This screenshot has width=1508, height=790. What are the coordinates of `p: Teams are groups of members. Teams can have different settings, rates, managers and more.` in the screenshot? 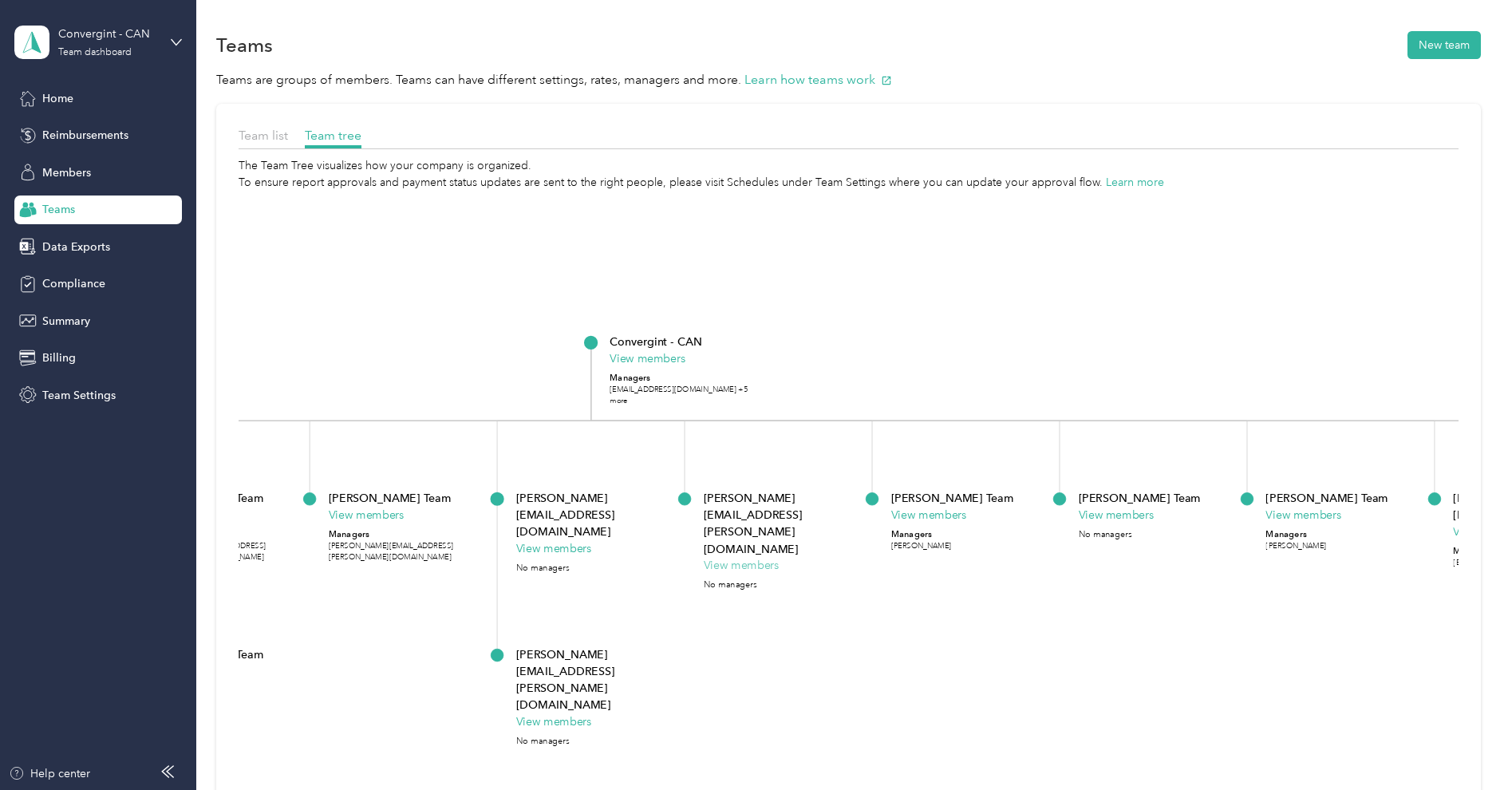 It's located at (848, 80).